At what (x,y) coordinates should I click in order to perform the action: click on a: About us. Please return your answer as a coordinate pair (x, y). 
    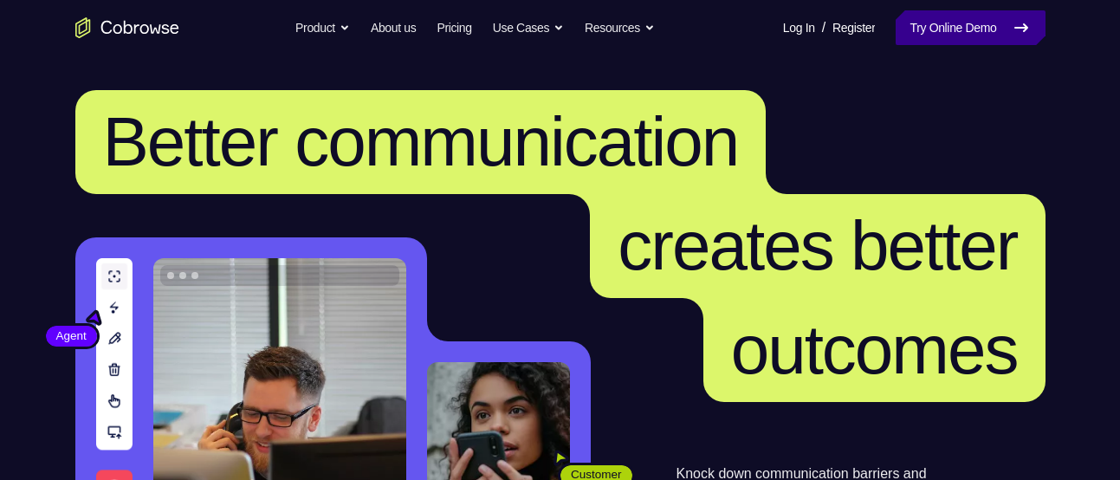
    Looking at the image, I should click on (393, 28).